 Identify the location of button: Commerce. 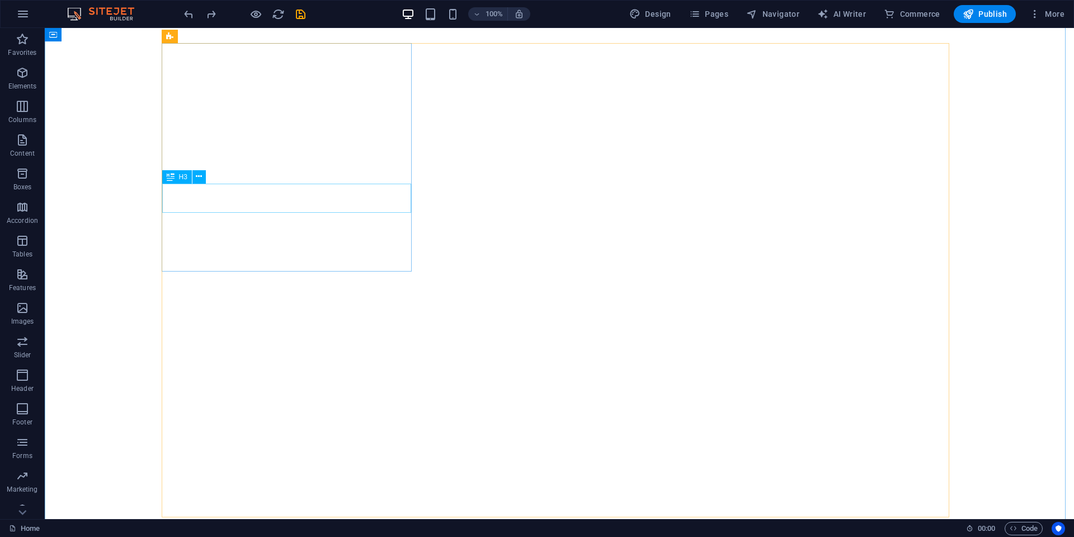
(912, 14).